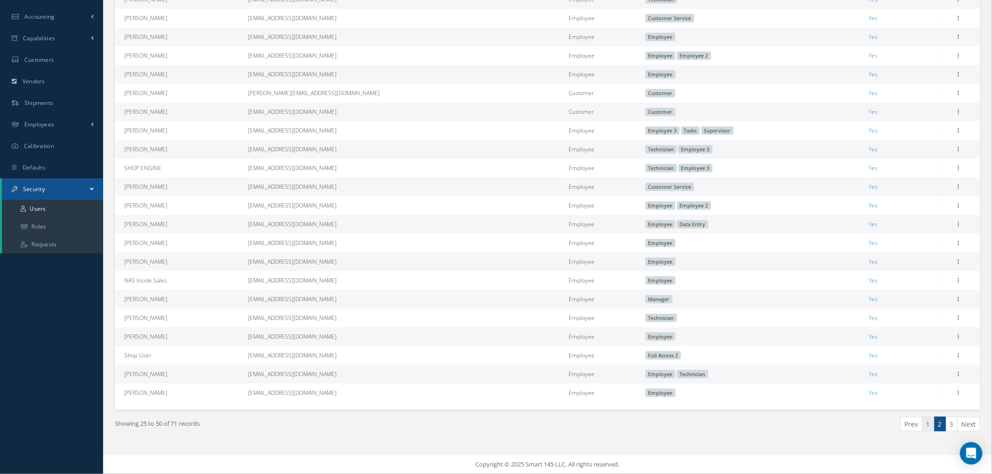 The height and width of the screenshot is (474, 992). What do you see at coordinates (39, 124) in the screenshot?
I see `span: Employees` at bounding box center [39, 124].